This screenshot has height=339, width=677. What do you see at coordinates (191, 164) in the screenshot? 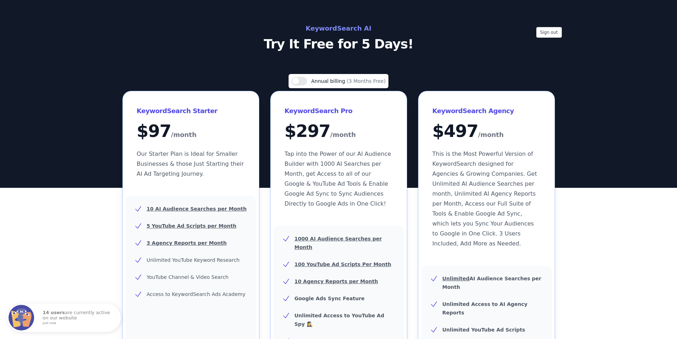
I see `span: Our Starter Plan is Ideal for Smaller Businesses & those Just Starting their AI Ad Targeting Jour...` at bounding box center [191, 164].